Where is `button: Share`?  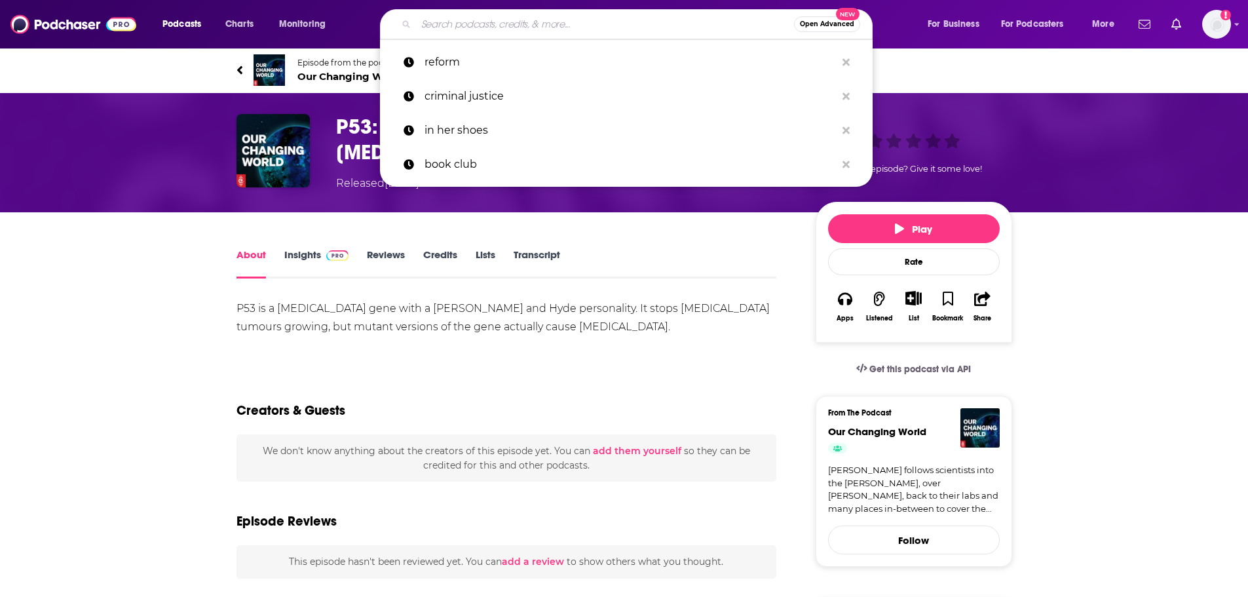
button: Share is located at coordinates (982, 306).